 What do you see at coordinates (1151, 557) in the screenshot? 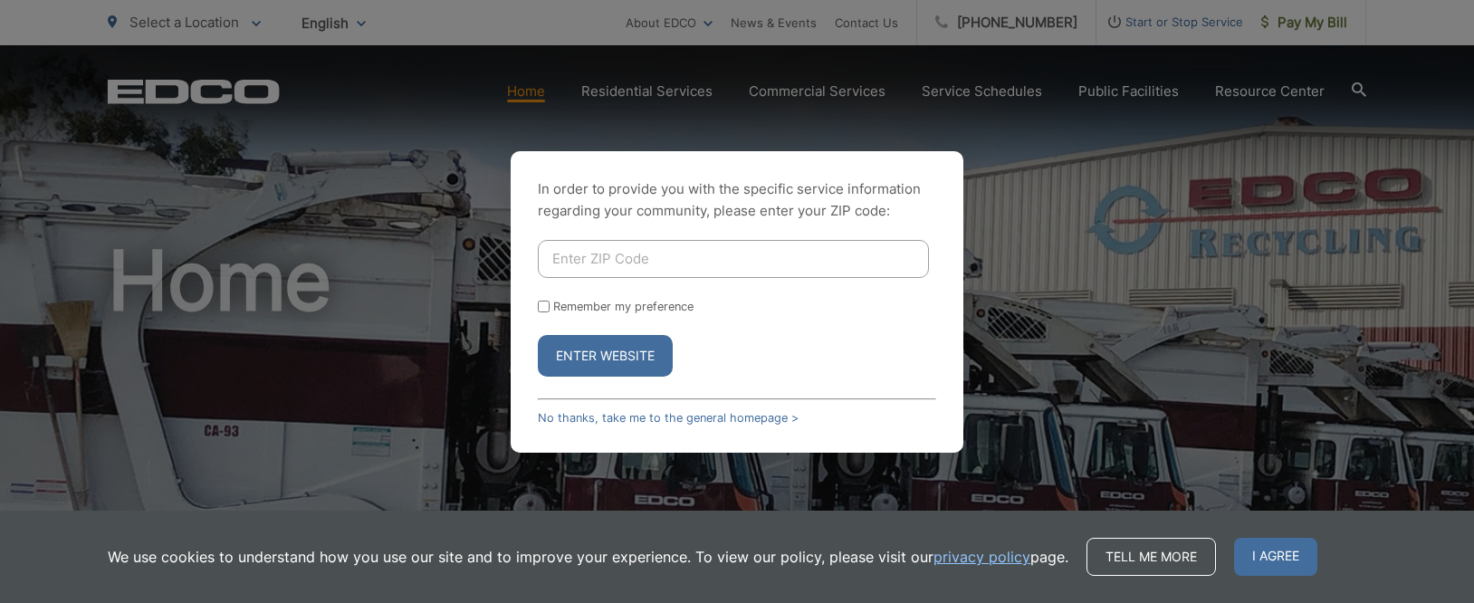
I see `a: Tell me more` at bounding box center [1151, 557].